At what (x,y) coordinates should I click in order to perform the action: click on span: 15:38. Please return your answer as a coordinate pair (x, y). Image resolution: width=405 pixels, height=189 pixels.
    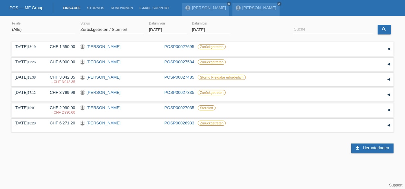
    Looking at the image, I should click on (32, 77).